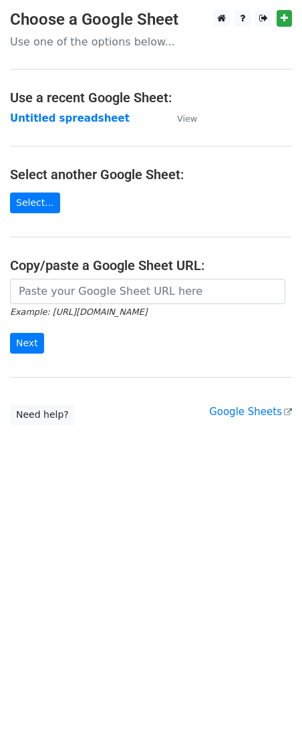 The height and width of the screenshot is (742, 302). Describe the element at coordinates (151, 265) in the screenshot. I see `h4: Copy/paste a Google Sheet URL:` at that location.